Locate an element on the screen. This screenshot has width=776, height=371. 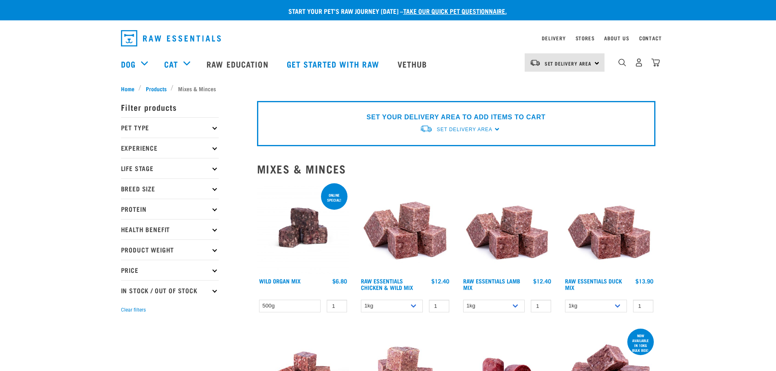
a: Delivery is located at coordinates (553, 38).